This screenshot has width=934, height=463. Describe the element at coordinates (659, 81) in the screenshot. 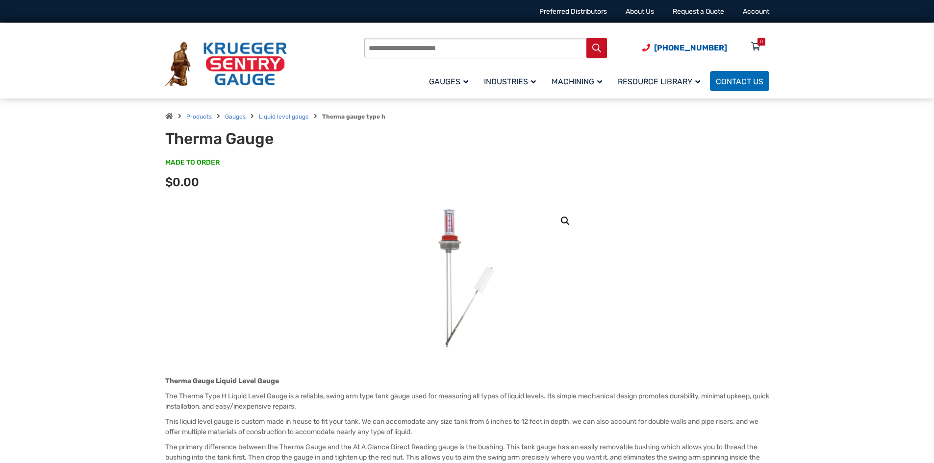

I see `span: Resource Library` at that location.